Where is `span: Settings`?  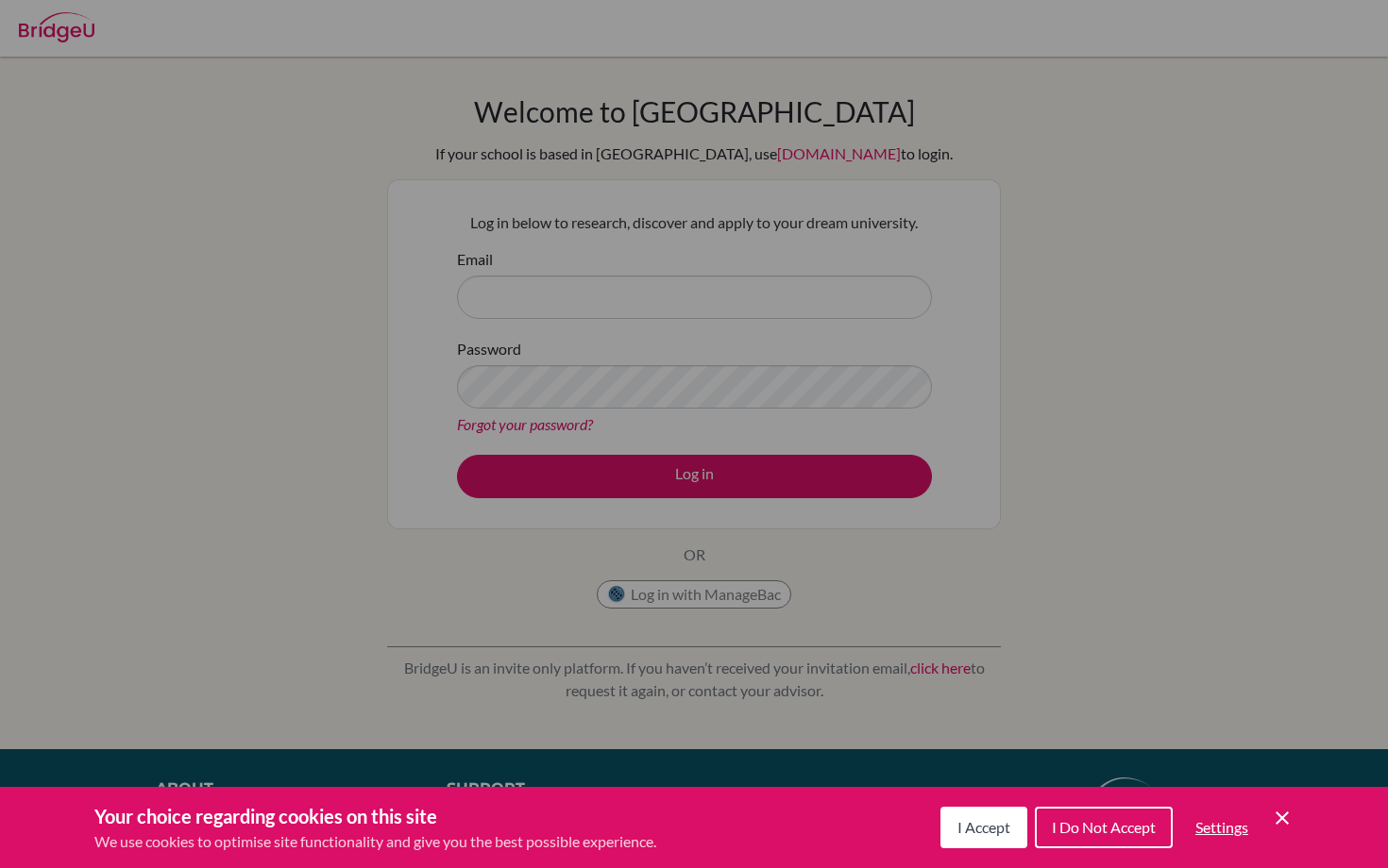 span: Settings is located at coordinates (1222, 827).